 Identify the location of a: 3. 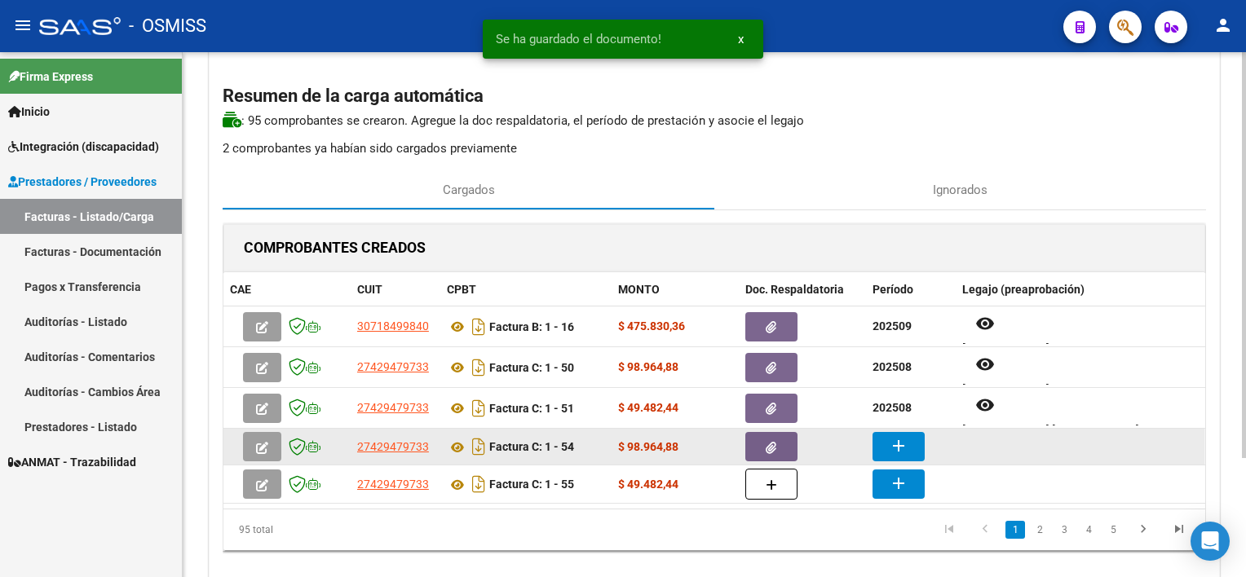
(1064, 530).